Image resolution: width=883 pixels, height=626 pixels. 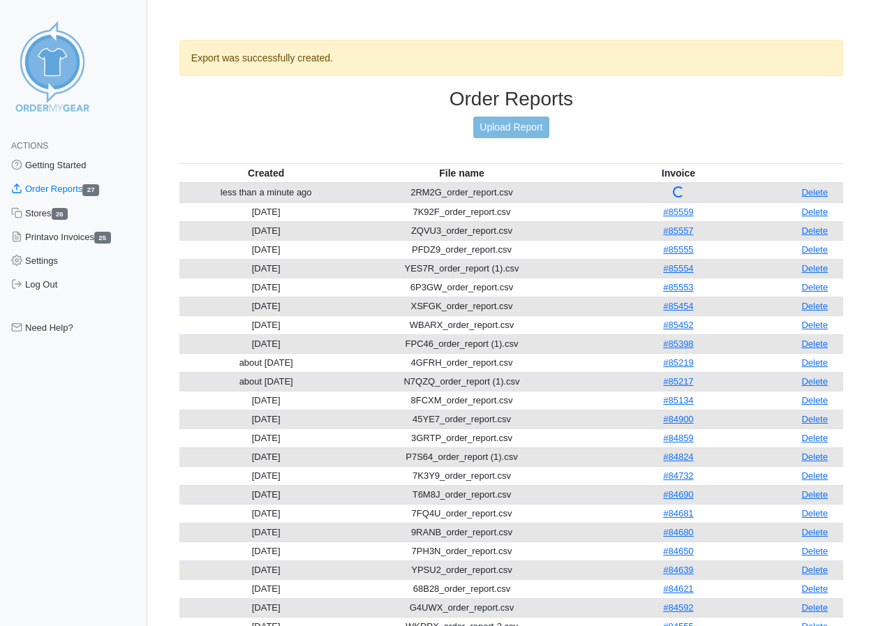 I want to click on a: #84621, so click(x=678, y=588).